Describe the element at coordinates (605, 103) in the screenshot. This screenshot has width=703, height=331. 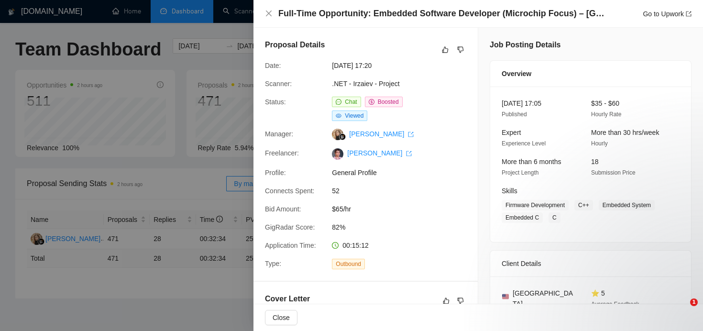
I see `span: $35 - $60` at that location.